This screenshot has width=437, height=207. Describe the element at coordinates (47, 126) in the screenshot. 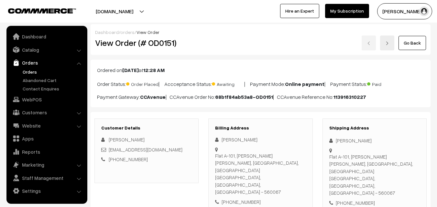

I see `a: Website` at that location.